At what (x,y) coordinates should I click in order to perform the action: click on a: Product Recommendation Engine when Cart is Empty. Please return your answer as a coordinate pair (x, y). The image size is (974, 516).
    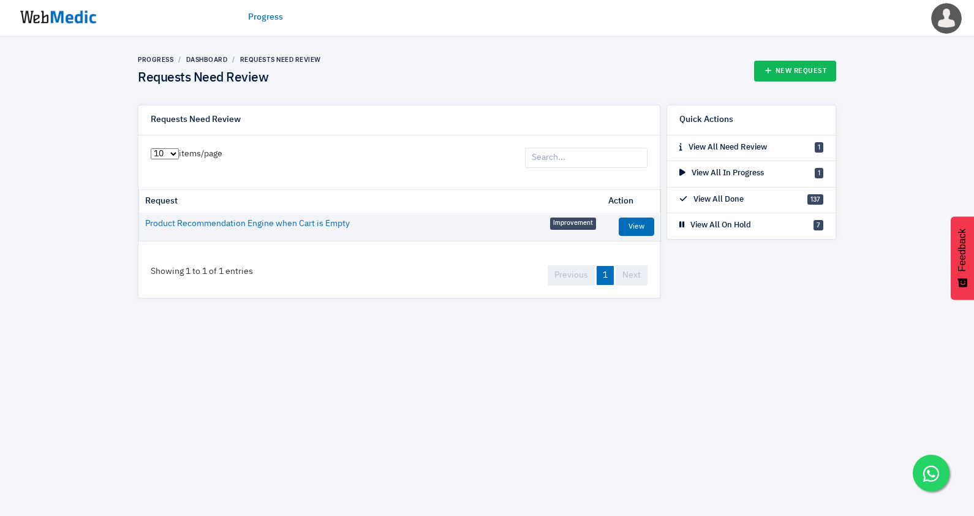
    Looking at the image, I should click on (248, 224).